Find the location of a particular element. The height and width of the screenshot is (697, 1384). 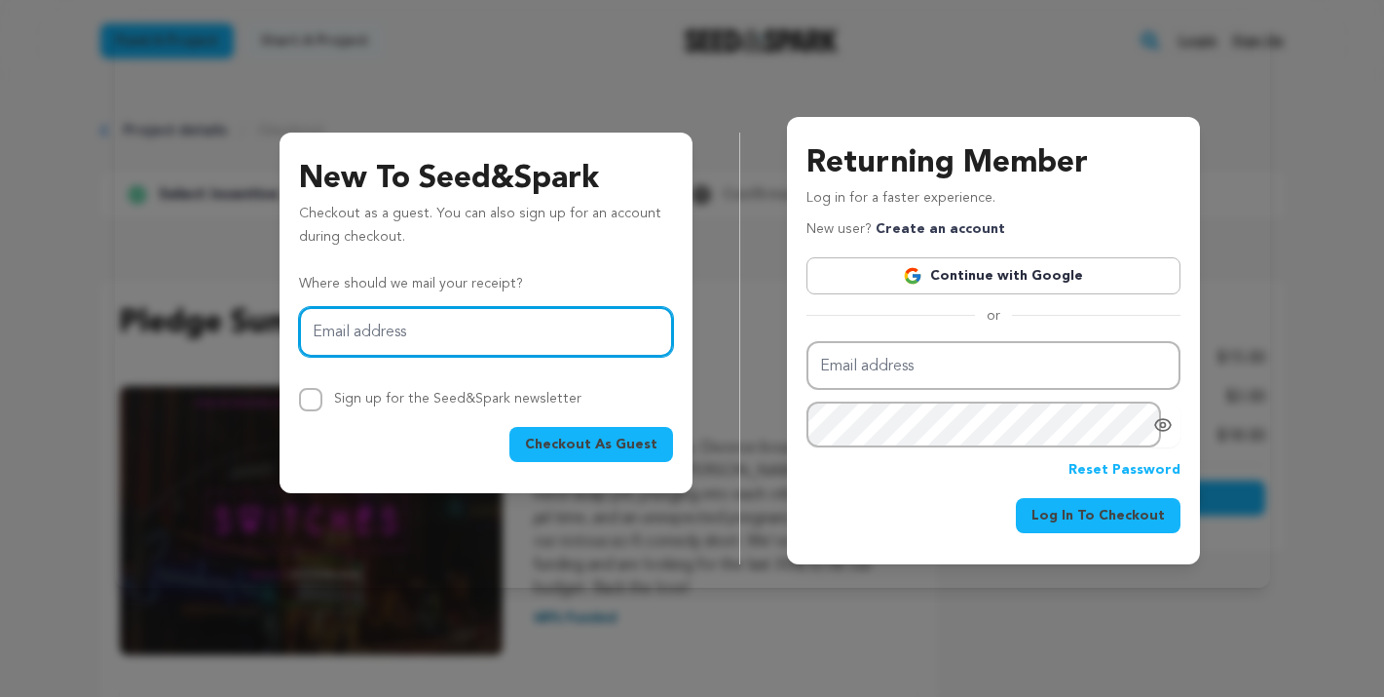

p: New user? is located at coordinates (906, 230).